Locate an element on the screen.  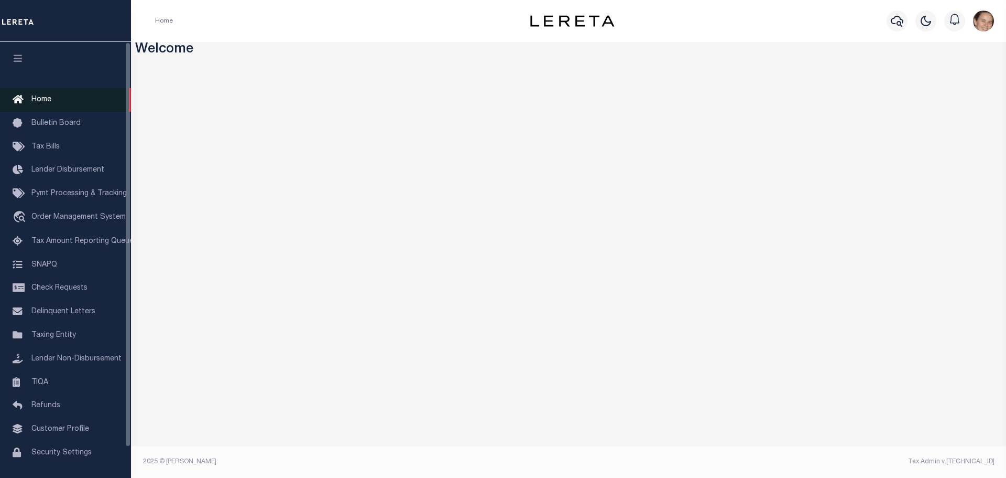
span: Delinquent Letters is located at coordinates (63, 311).